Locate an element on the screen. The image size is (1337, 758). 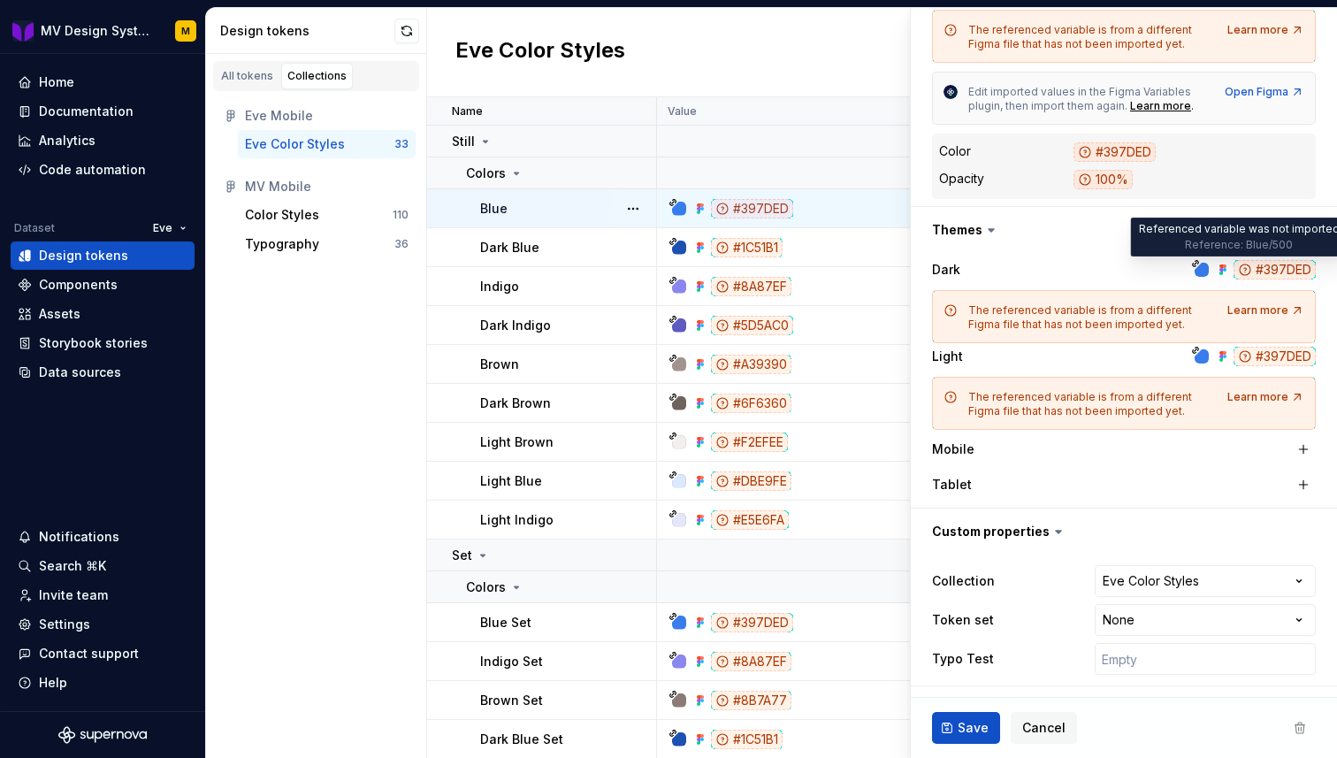
div: Invite team is located at coordinates (73, 595).